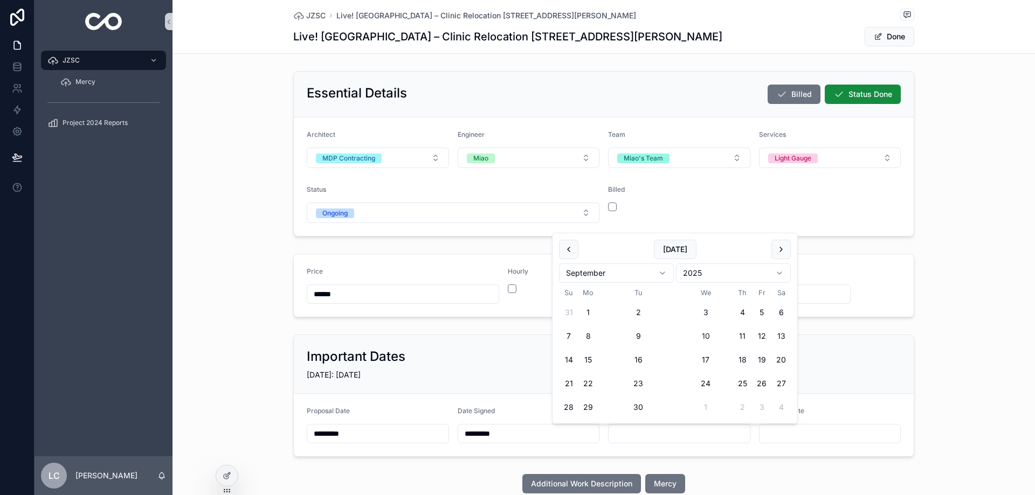 This screenshot has width=1035, height=495. Describe the element at coordinates (781, 336) in the screenshot. I see `button: Saturday, September 13th, 2025` at that location.